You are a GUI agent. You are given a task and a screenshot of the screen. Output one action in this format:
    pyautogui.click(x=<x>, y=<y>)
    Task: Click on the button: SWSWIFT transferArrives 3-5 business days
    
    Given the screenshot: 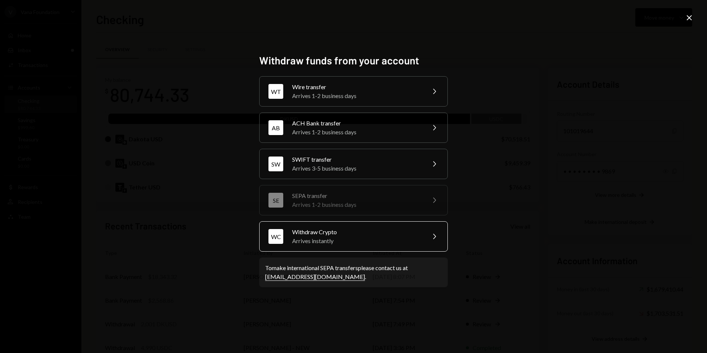 What is the action you would take?
    pyautogui.click(x=353, y=164)
    